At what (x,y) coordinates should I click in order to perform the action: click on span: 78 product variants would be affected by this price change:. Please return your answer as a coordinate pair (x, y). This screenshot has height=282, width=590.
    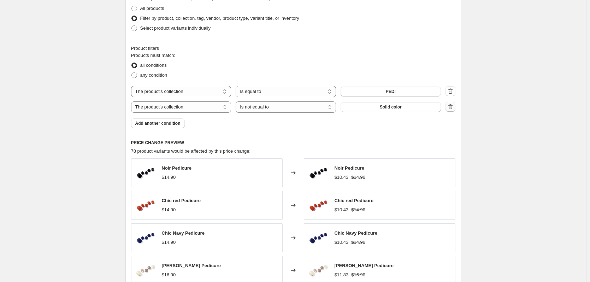
    Looking at the image, I should click on (191, 151).